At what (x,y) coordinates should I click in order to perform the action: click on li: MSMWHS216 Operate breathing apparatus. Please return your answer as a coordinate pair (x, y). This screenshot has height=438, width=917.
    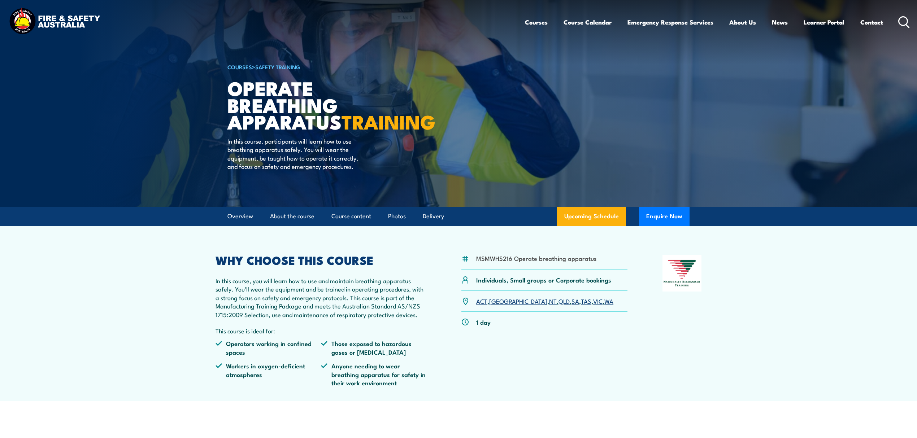
    Looking at the image, I should click on (536, 258).